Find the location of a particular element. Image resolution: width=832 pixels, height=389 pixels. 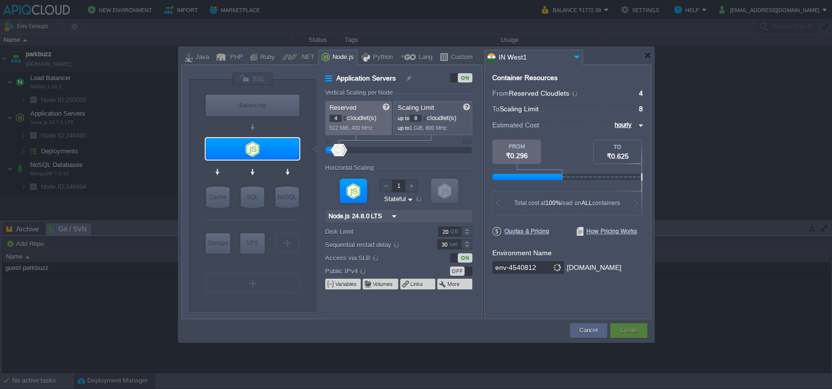

div: Lang is located at coordinates (424, 58).